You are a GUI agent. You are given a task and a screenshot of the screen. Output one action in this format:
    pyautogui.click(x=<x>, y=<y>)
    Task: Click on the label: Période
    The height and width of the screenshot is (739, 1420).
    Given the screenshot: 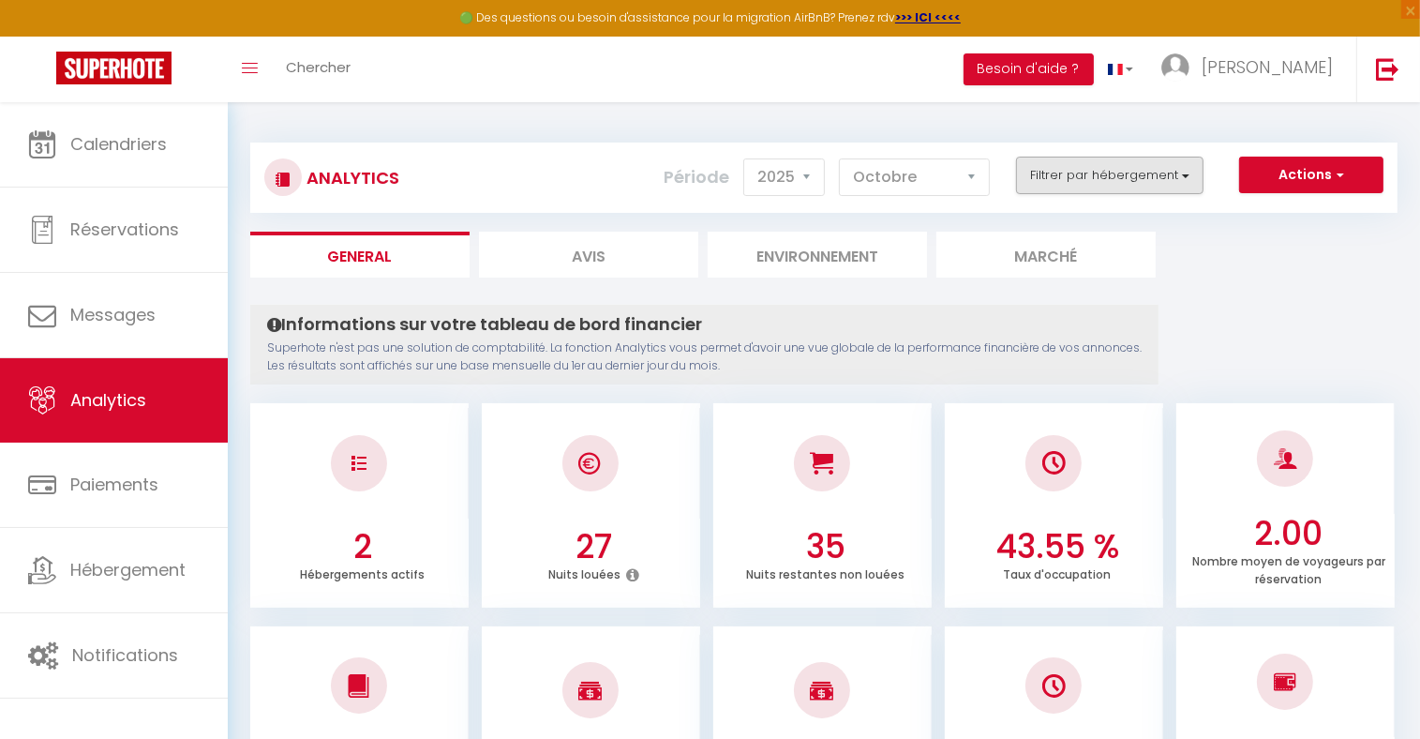 What is the action you would take?
    pyautogui.click(x=696, y=177)
    